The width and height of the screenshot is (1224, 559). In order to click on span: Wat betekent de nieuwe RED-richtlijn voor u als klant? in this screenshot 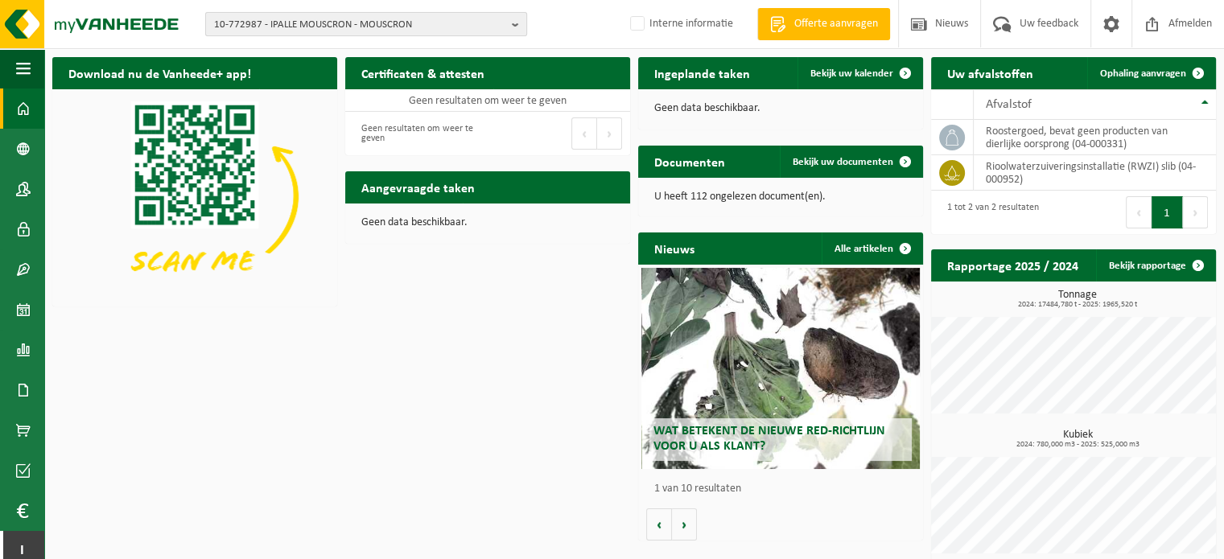, I will do `click(769, 439)`.